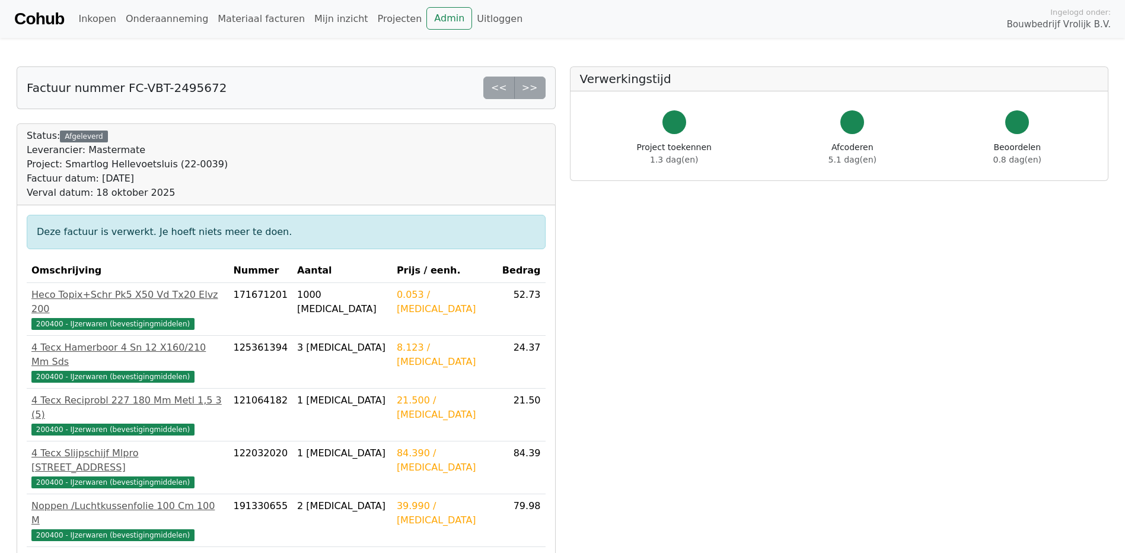 The width and height of the screenshot is (1125, 553). Describe the element at coordinates (127, 414) in the screenshot. I see `a: 4 Tecx Reciprobl 227 180 Mm Metl 1,5 3 (5)200400 - IJzerwaren (bevestigingmiddelen)` at that location.